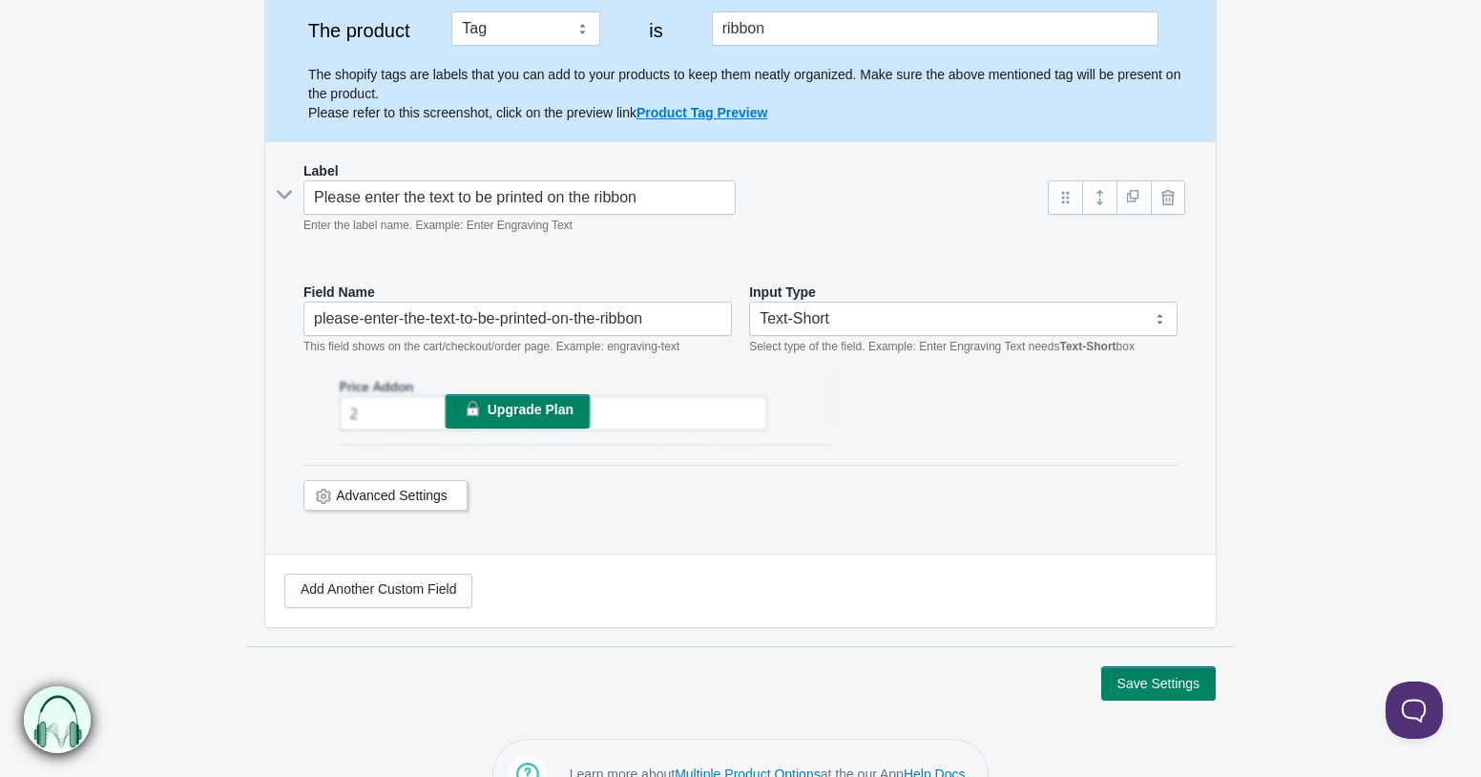  I want to click on b: Text-Short, so click(1087, 346).